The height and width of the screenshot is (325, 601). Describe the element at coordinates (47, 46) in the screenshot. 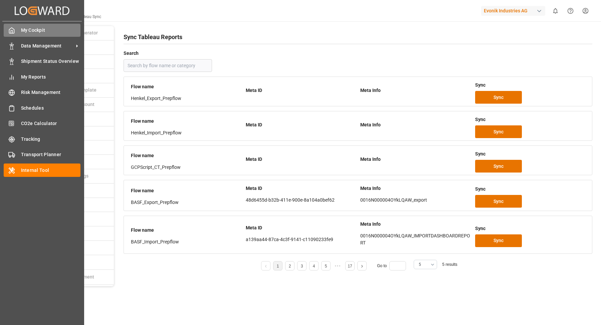

I see `span: Data Management` at that location.